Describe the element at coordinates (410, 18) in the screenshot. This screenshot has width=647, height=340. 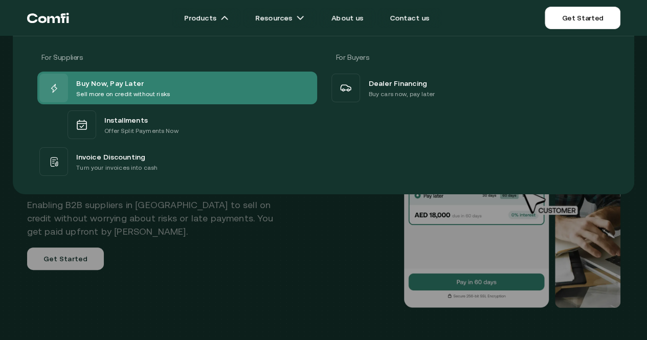
I see `a: Contact us` at that location.